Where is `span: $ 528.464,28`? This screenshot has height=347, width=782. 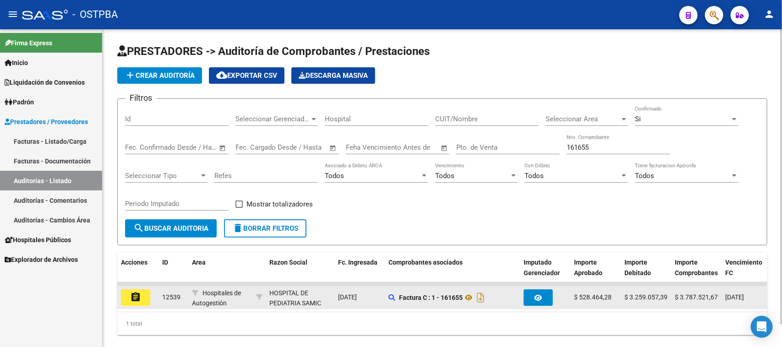
span: $ 528.464,28 is located at coordinates (593, 297).